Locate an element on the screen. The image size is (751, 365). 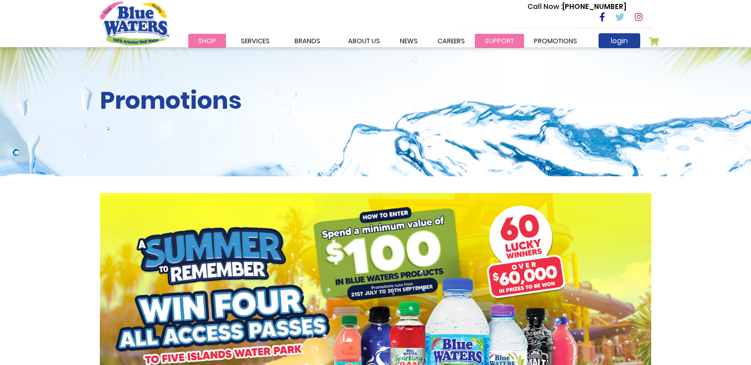
span: Brands is located at coordinates (307, 41).